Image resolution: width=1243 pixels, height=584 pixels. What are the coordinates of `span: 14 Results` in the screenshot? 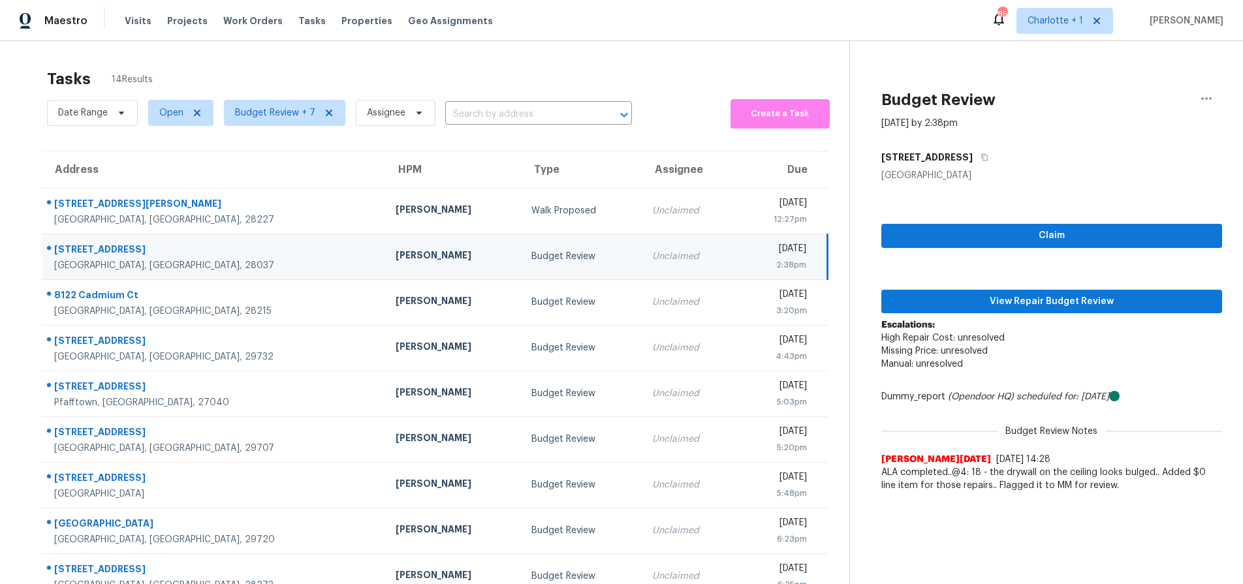 It's located at (132, 80).